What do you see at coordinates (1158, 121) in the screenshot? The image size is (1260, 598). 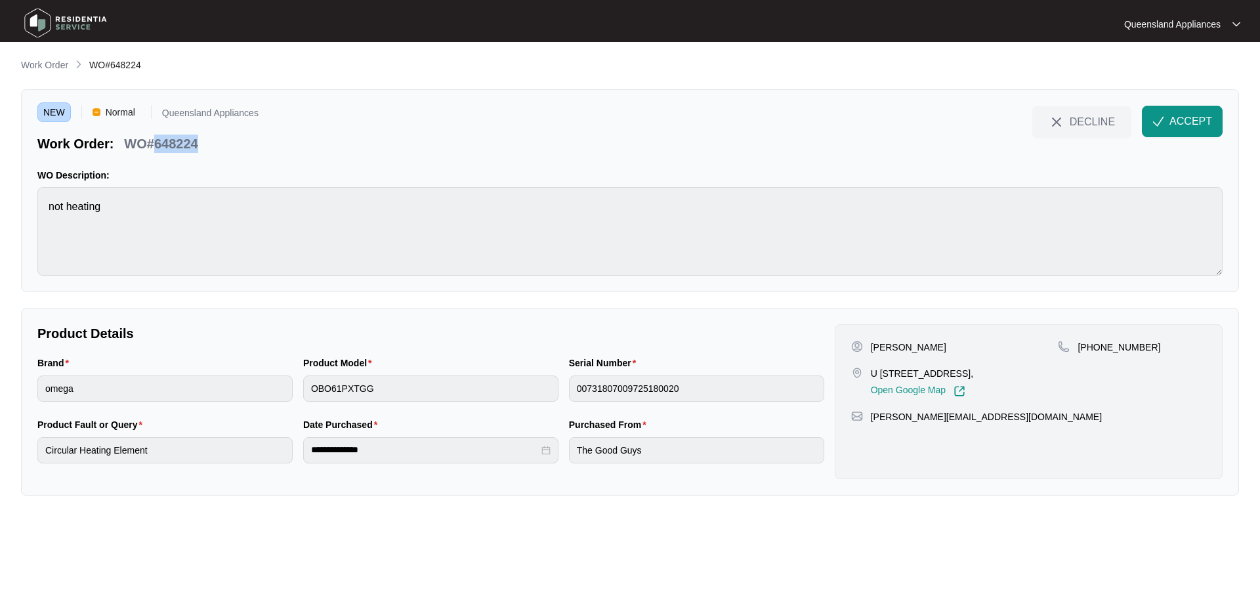 I see `img: check-Icon` at bounding box center [1158, 121].